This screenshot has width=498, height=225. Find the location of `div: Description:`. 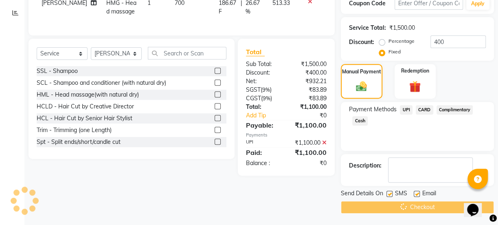

div: Description: is located at coordinates (365, 165).